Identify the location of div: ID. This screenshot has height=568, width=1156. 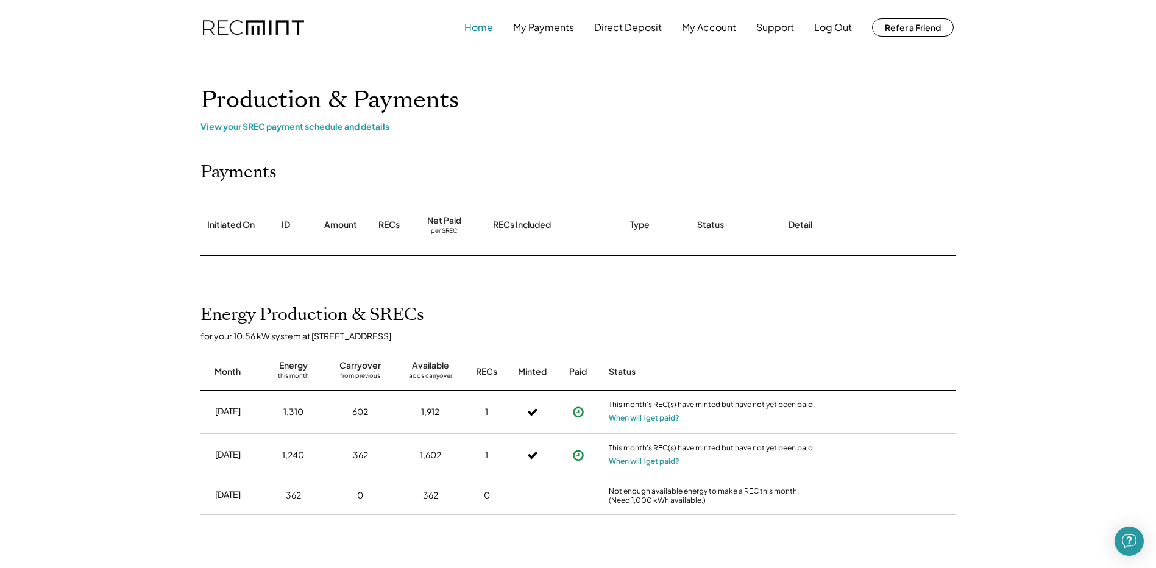
(286, 225).